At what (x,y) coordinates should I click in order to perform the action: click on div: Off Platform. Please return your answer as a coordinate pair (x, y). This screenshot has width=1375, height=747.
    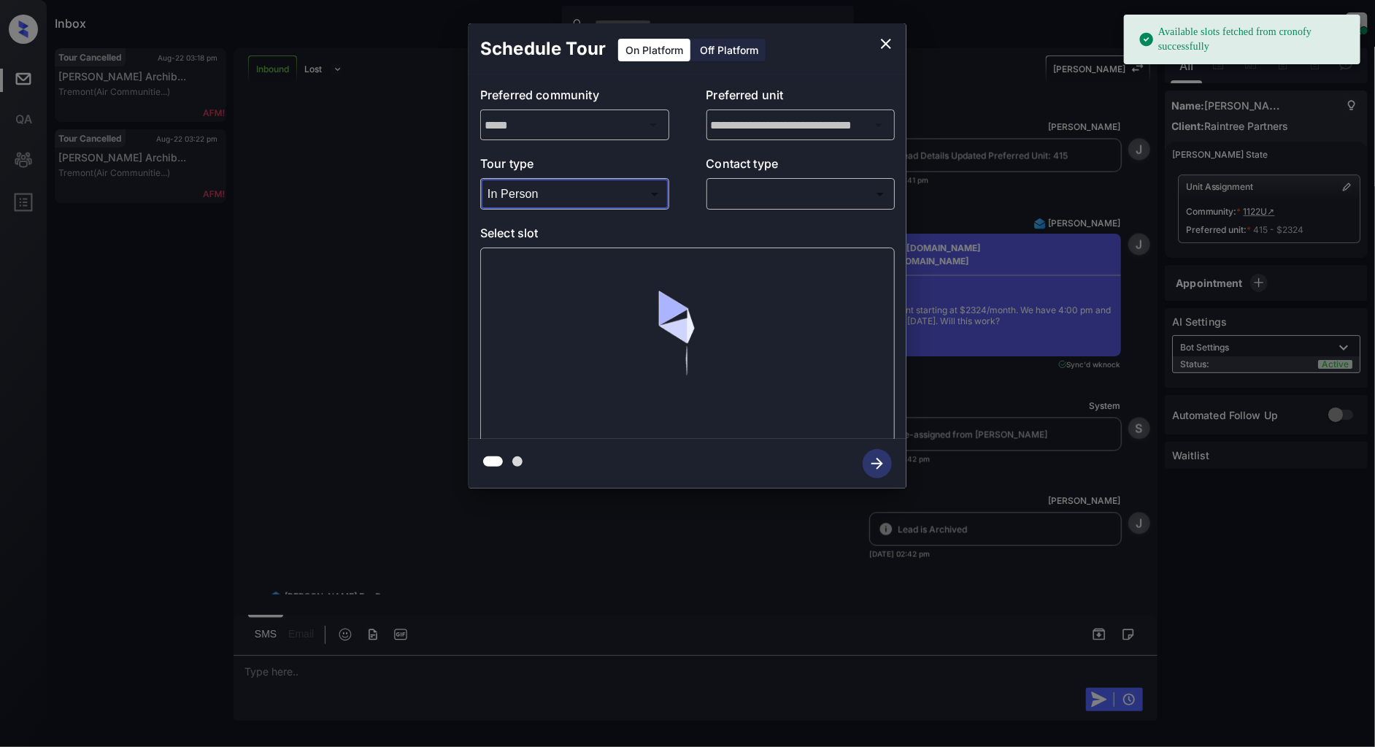
    Looking at the image, I should click on (729, 50).